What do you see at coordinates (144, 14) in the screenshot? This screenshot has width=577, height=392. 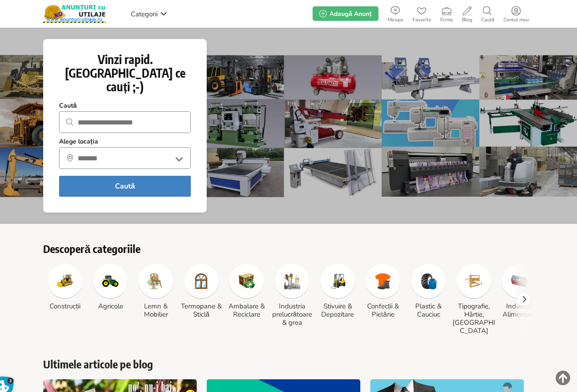 I see `span: Categorii` at bounding box center [144, 14].